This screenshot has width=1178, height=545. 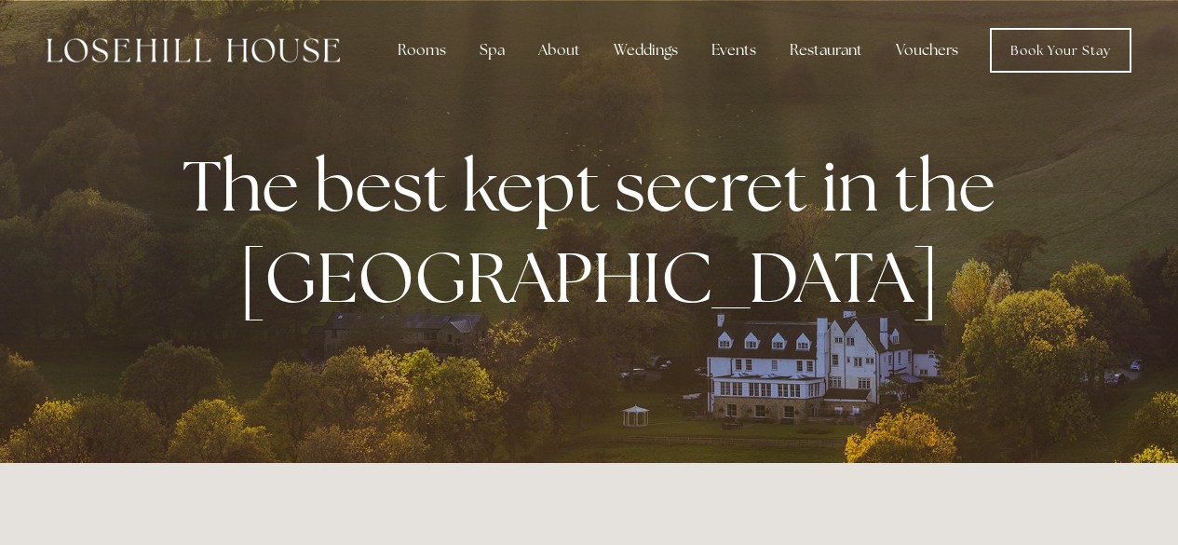 What do you see at coordinates (927, 50) in the screenshot?
I see `a: Vouchers` at bounding box center [927, 50].